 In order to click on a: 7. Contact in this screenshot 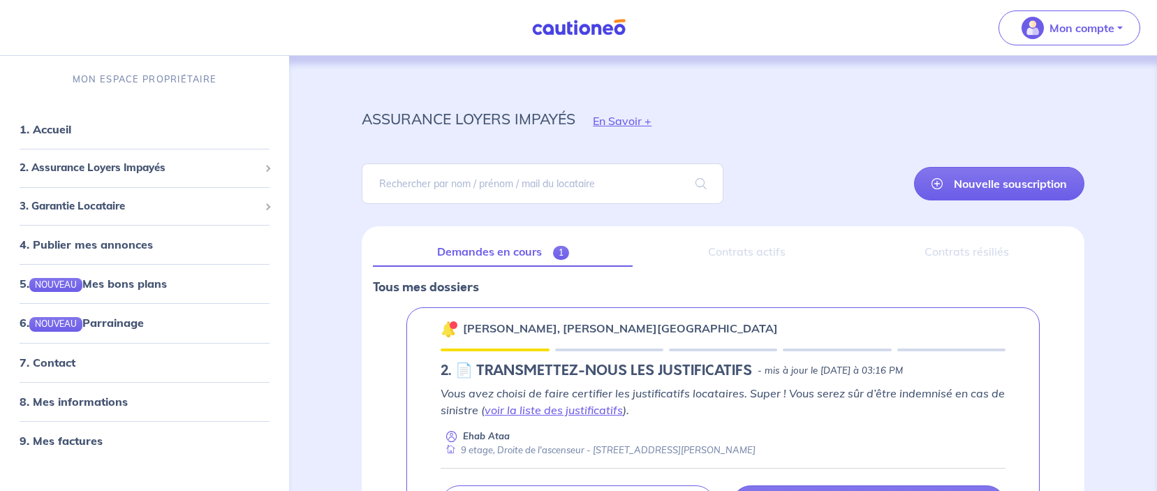, I will do `click(47, 362)`.